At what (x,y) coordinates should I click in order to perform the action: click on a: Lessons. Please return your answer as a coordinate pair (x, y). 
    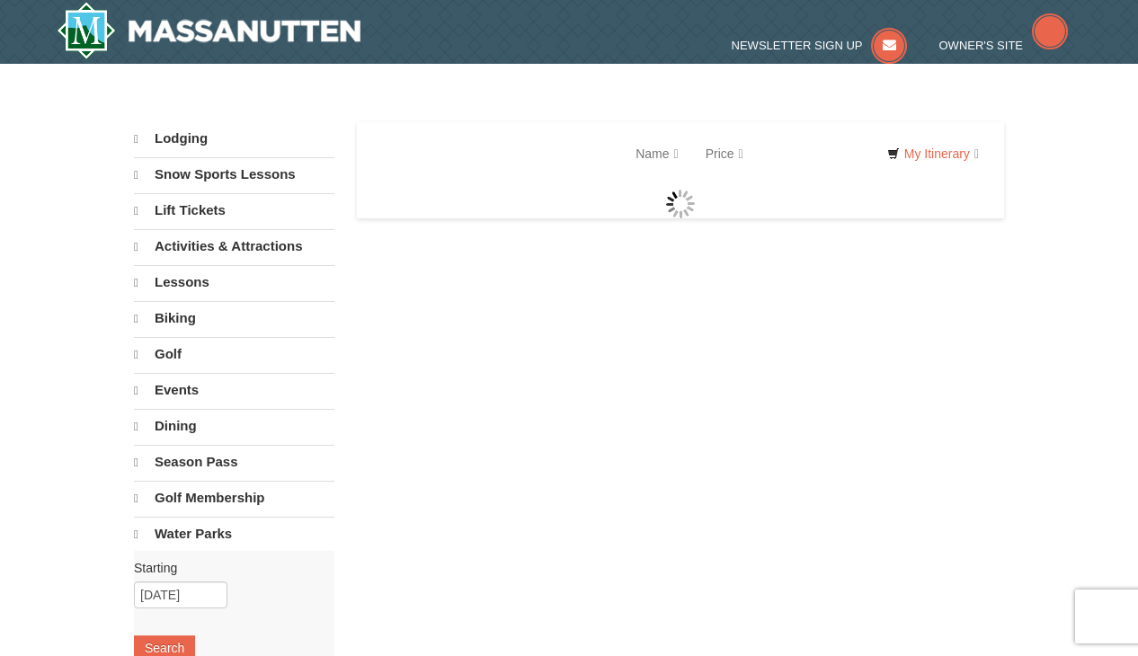
    Looking at the image, I should click on (234, 282).